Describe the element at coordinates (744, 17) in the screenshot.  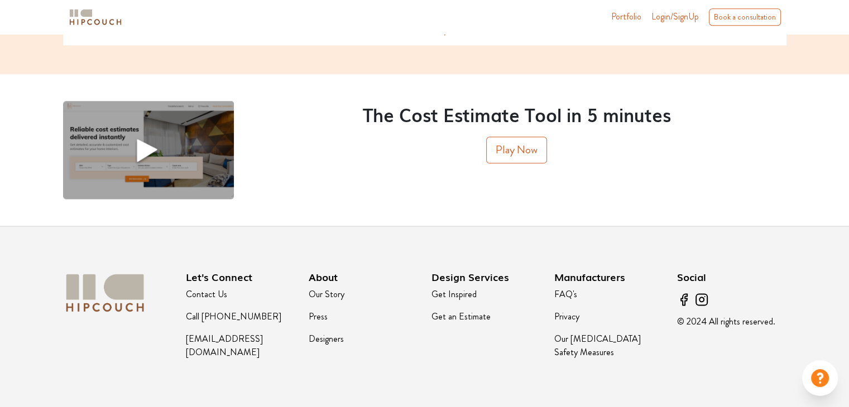
I see `div: Book a consultation` at that location.